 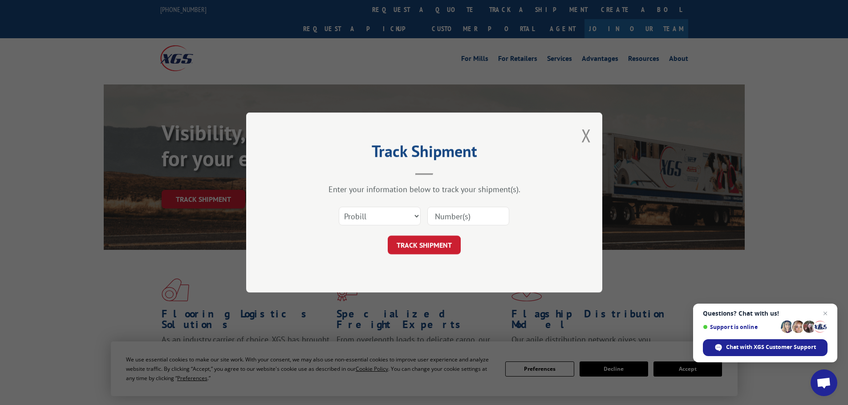 What do you see at coordinates (740, 327) in the screenshot?
I see `span: Support is online` at bounding box center [740, 327].